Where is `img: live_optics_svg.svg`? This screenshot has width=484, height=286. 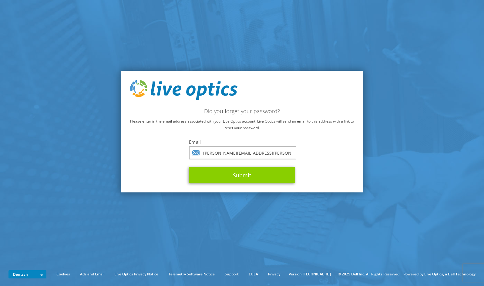 img: live_optics_svg.svg is located at coordinates (184, 90).